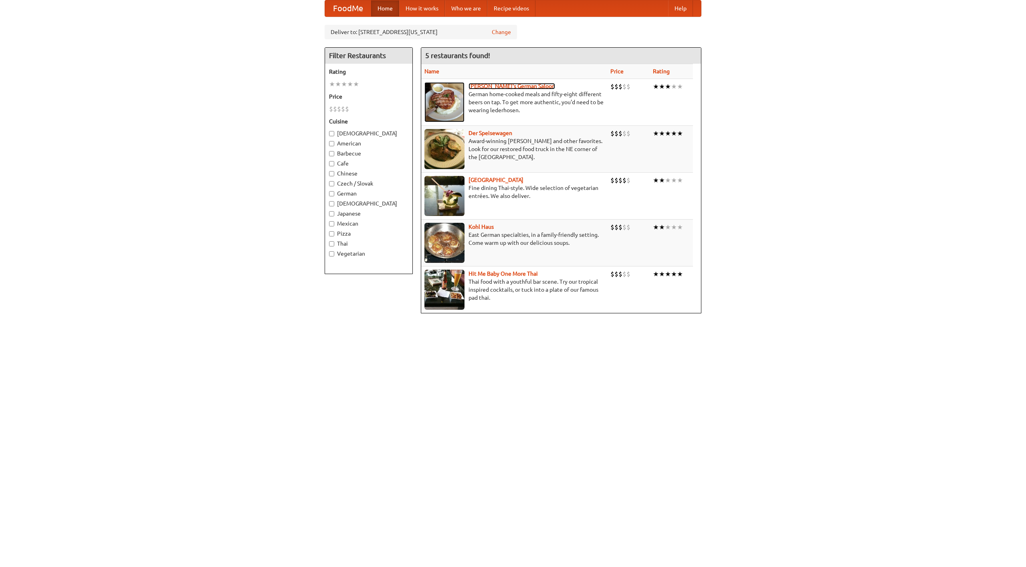  I want to click on a: Home, so click(385, 8).